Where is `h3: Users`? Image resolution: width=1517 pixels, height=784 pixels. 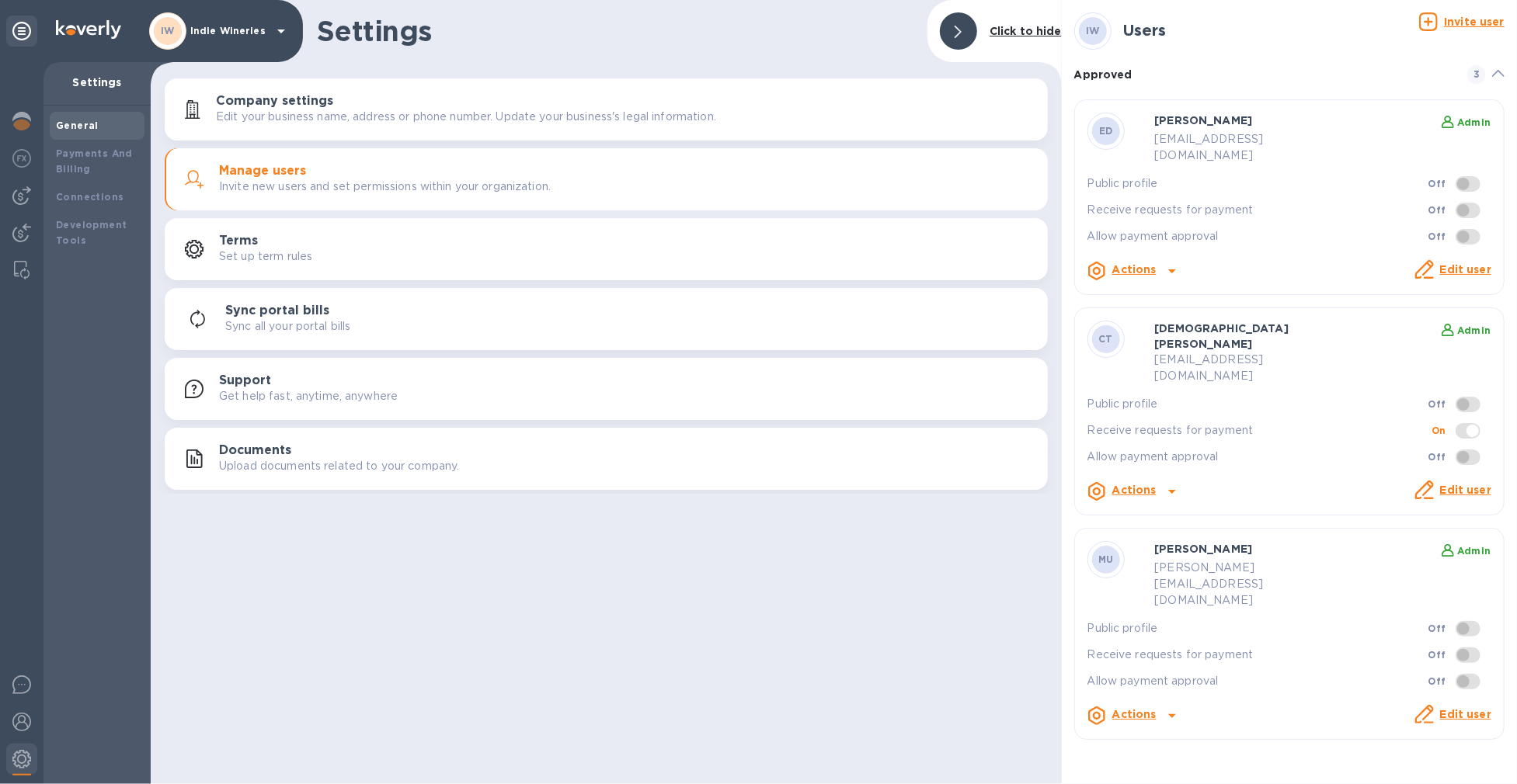 h3: Users is located at coordinates (1145, 30).